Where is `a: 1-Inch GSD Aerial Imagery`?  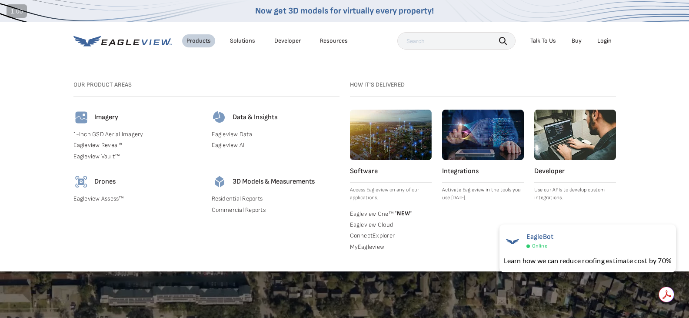 a: 1-Inch GSD Aerial Imagery is located at coordinates (137, 134).